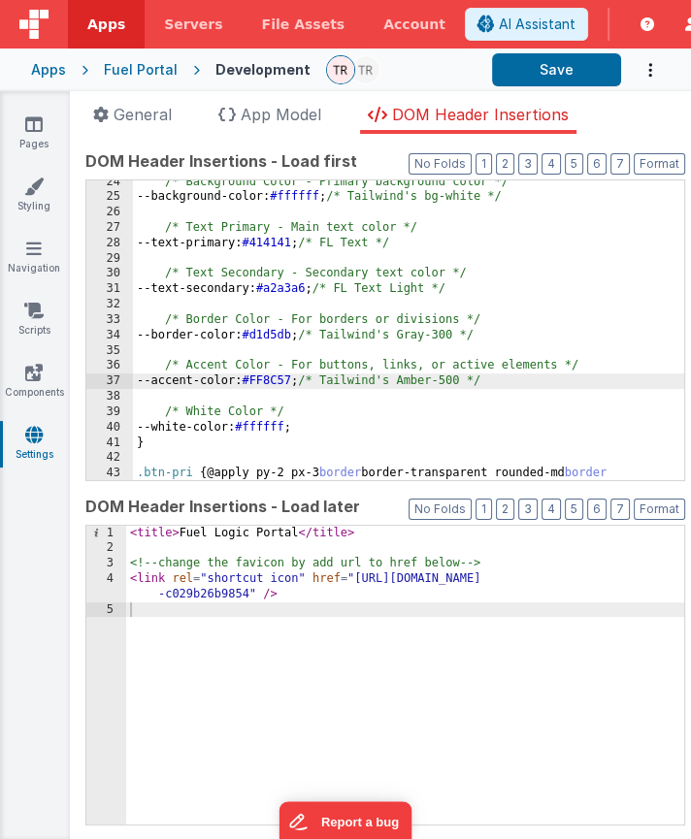 This screenshot has width=691, height=839. I want to click on div: 29, so click(110, 259).